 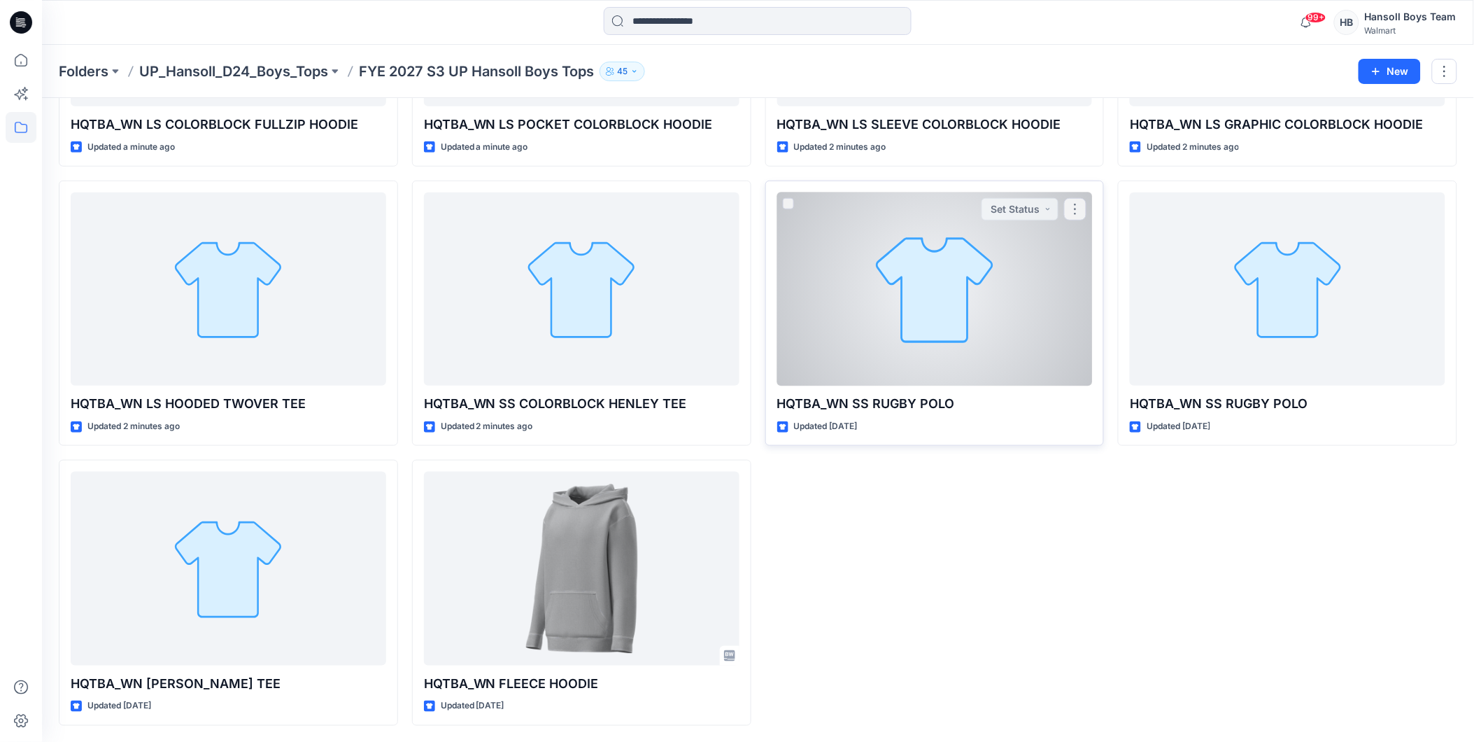 I want to click on p: UP_Hansoll_D24_Boys_Tops, so click(x=234, y=71).